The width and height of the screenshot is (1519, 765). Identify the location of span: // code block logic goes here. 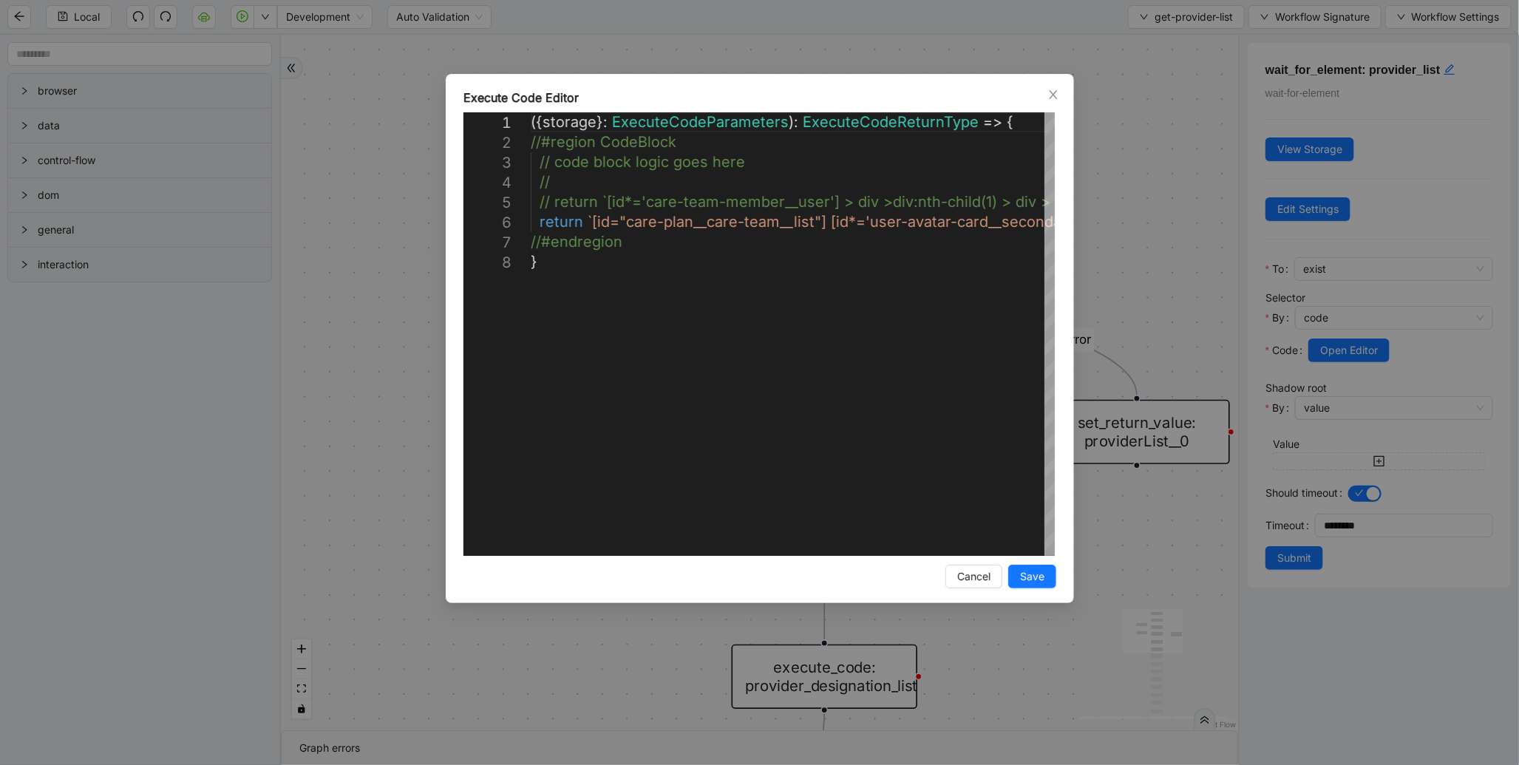
(643, 162).